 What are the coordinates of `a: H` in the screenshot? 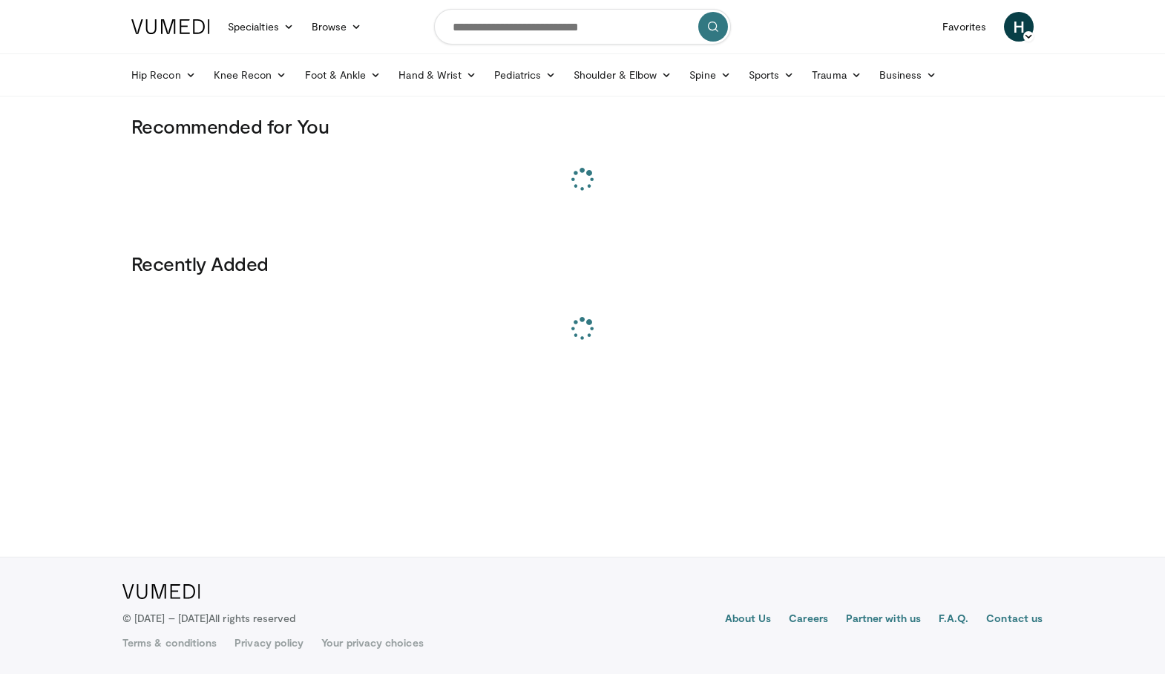 It's located at (1019, 27).